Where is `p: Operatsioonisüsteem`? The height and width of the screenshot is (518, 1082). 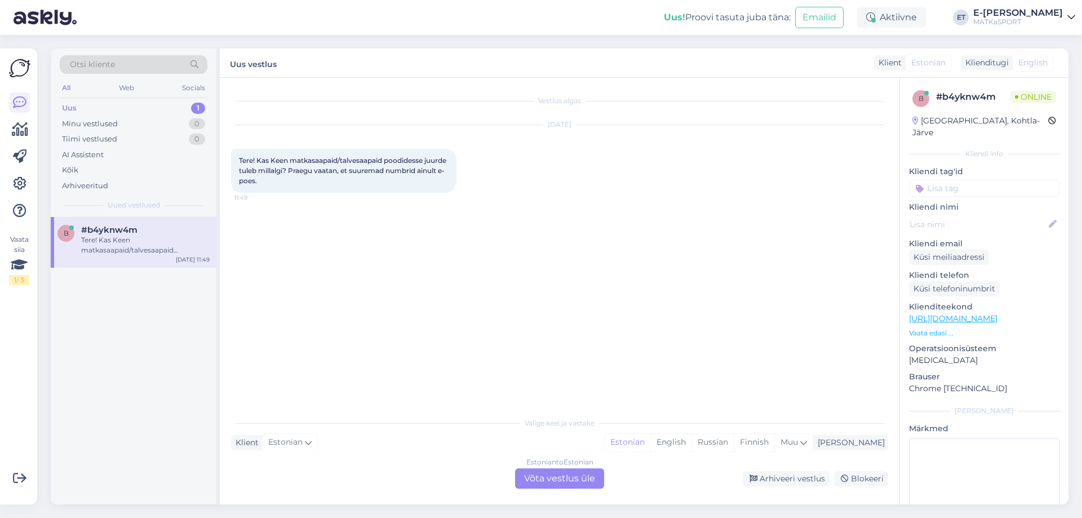 p: Operatsioonisüsteem is located at coordinates (984, 348).